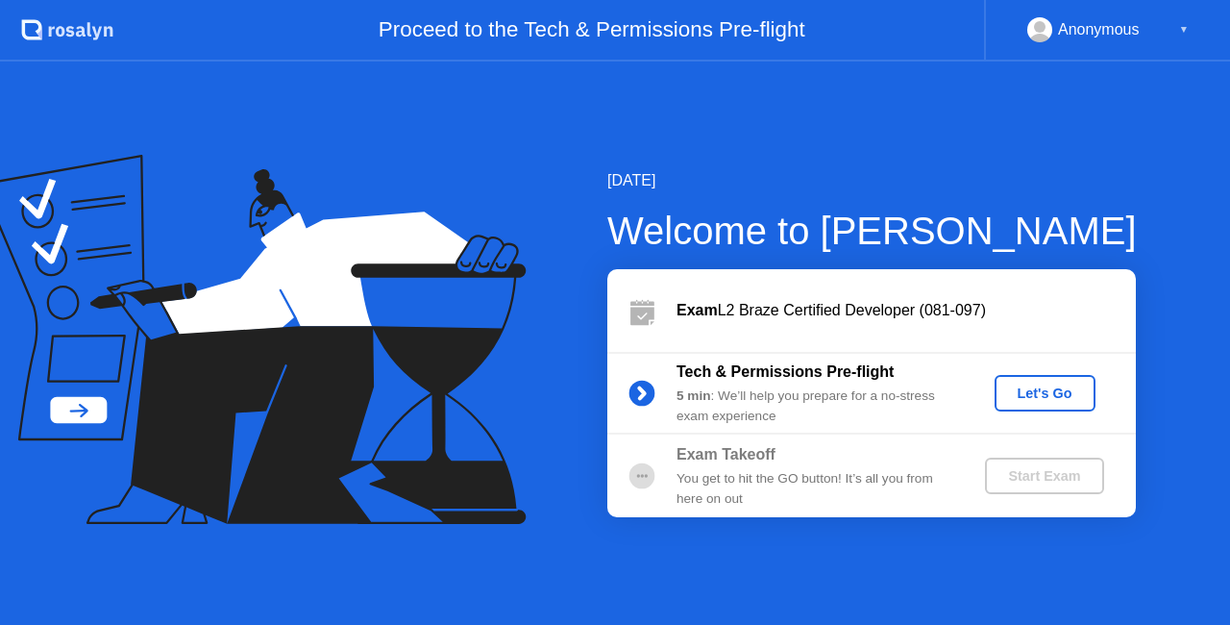 Image resolution: width=1230 pixels, height=625 pixels. What do you see at coordinates (1045, 393) in the screenshot?
I see `div: Let's Go` at bounding box center [1045, 393].